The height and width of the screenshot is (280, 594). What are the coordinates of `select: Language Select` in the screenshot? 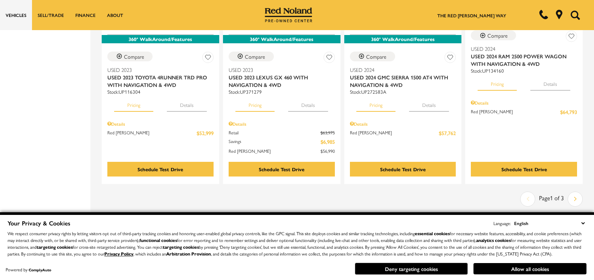 It's located at (549, 223).